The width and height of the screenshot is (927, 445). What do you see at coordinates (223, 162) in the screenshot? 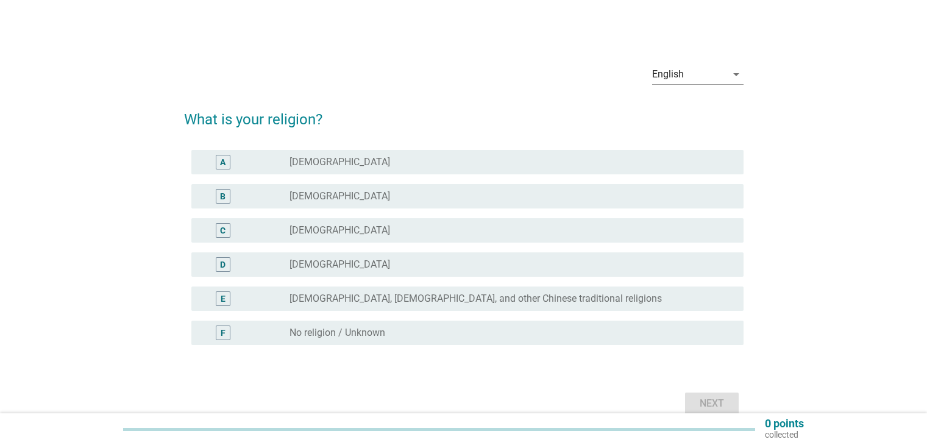
I see `div: A` at bounding box center [223, 162].